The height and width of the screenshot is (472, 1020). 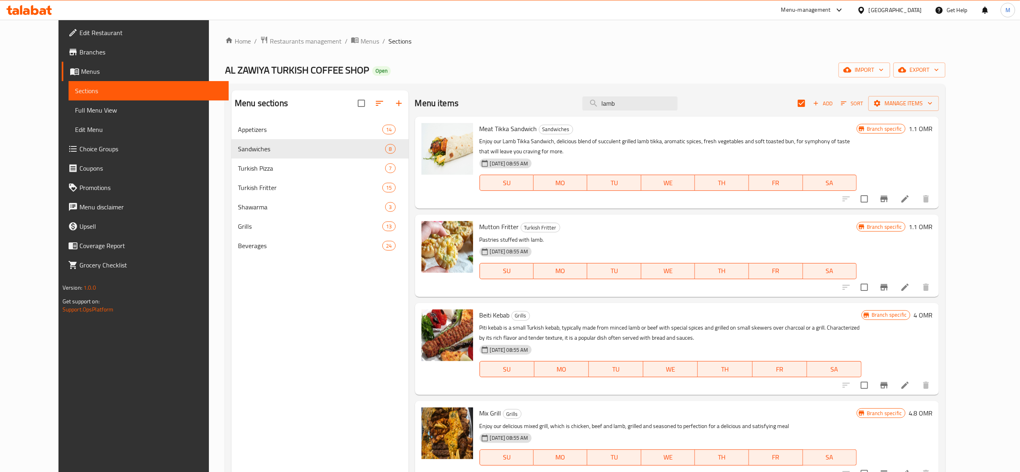 What do you see at coordinates (541, 228) in the screenshot?
I see `span: Turkish Fritter` at bounding box center [541, 228].